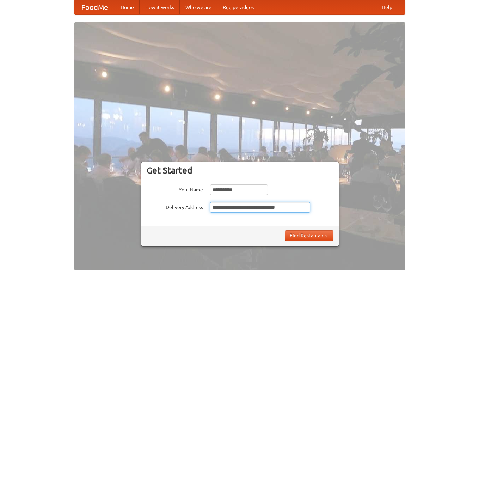  What do you see at coordinates (160, 7) in the screenshot?
I see `a: How it works` at bounding box center [160, 7].